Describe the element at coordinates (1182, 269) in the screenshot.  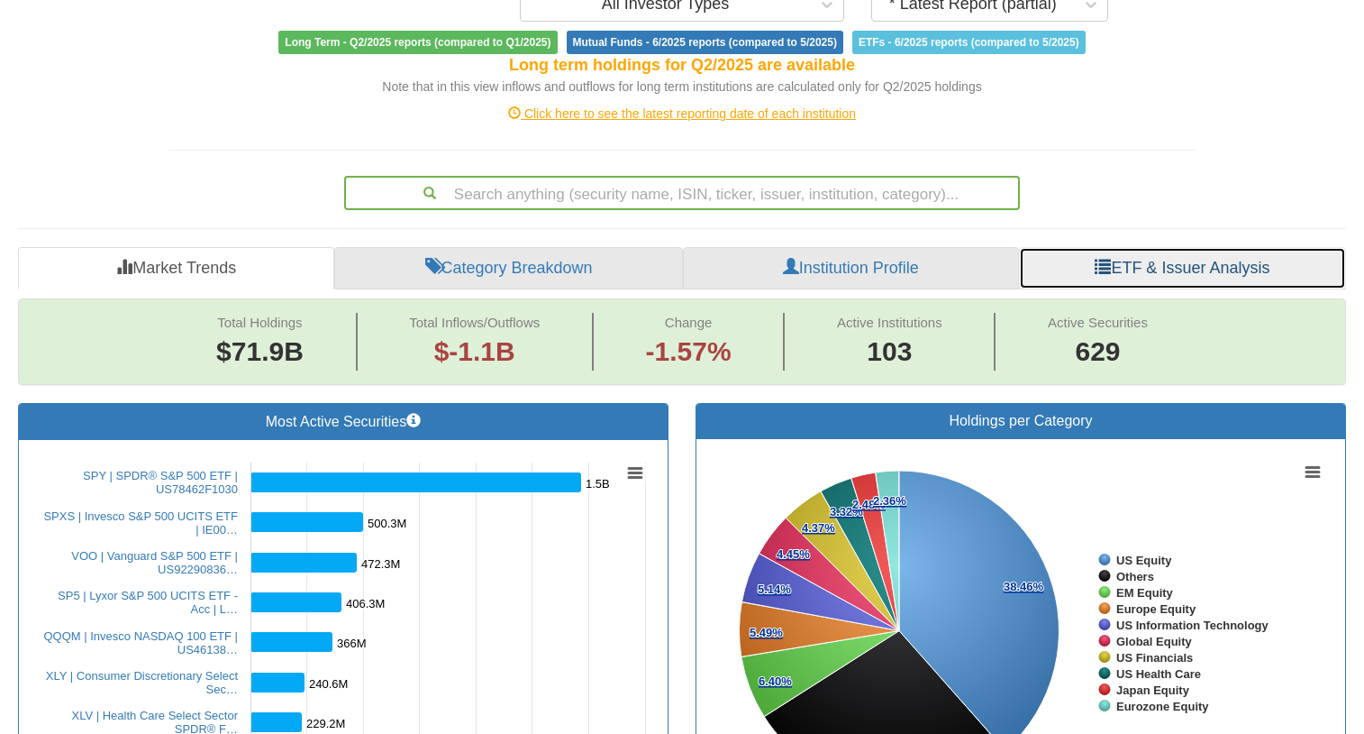
I see `a: ETF & Issuer Analysis` at that location.